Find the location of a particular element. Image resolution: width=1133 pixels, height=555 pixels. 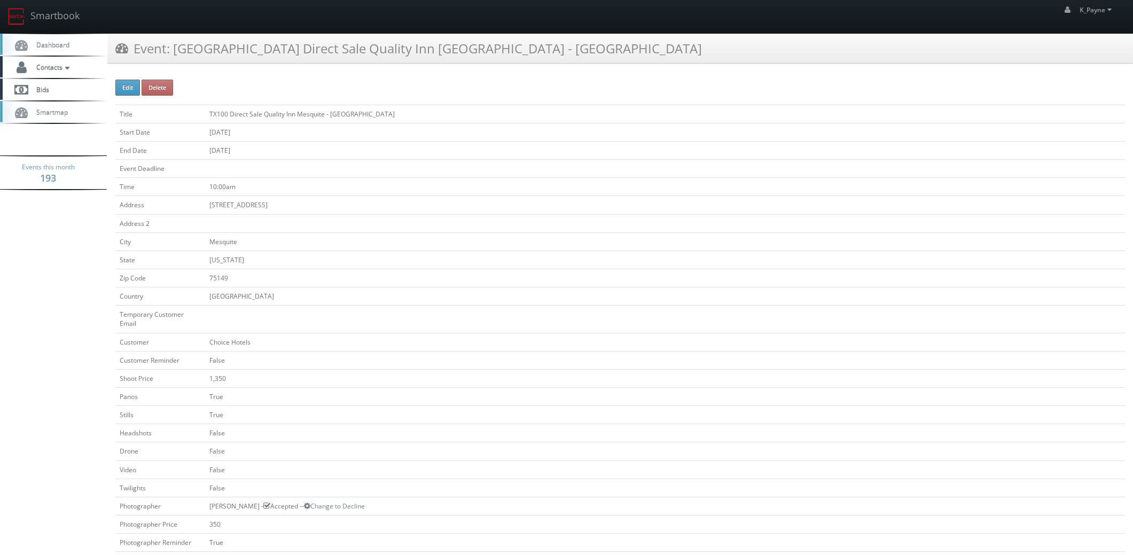

img: smartbook-logo.png is located at coordinates (17, 17).